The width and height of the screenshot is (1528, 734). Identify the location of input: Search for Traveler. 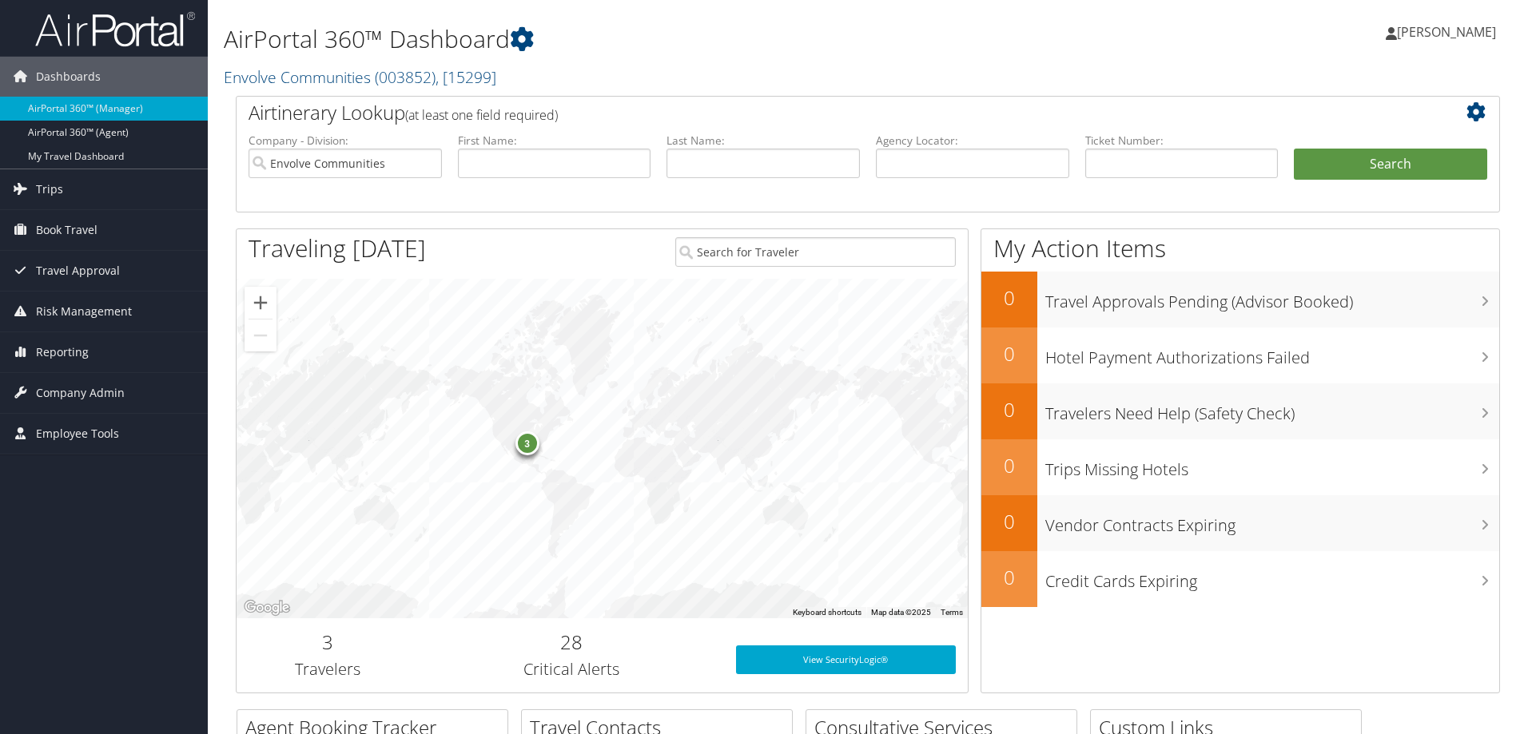
(815, 252).